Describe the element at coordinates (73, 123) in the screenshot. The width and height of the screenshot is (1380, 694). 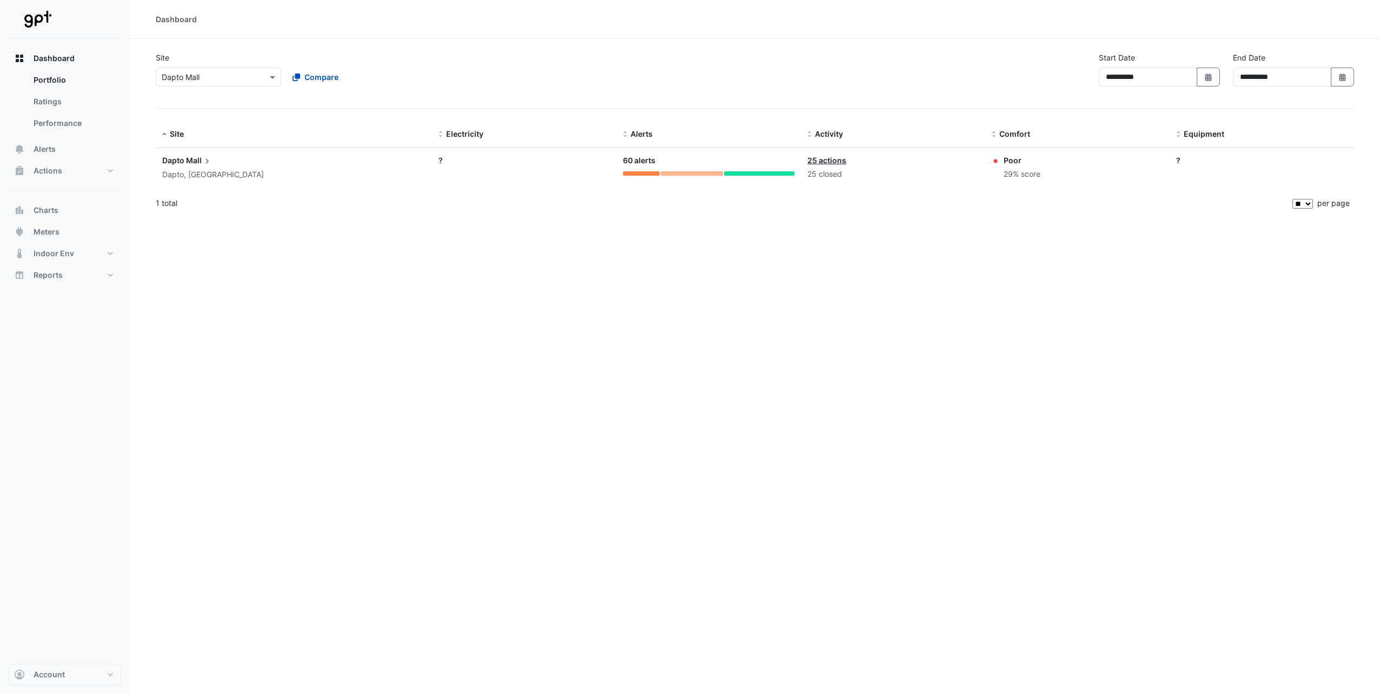
I see `a: Performance` at that location.